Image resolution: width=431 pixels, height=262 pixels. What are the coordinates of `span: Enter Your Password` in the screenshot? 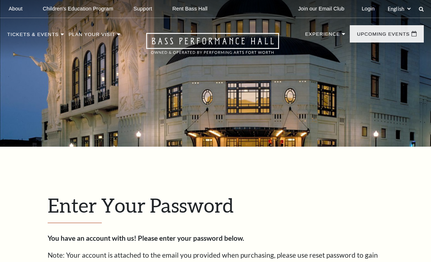 It's located at (140, 205).